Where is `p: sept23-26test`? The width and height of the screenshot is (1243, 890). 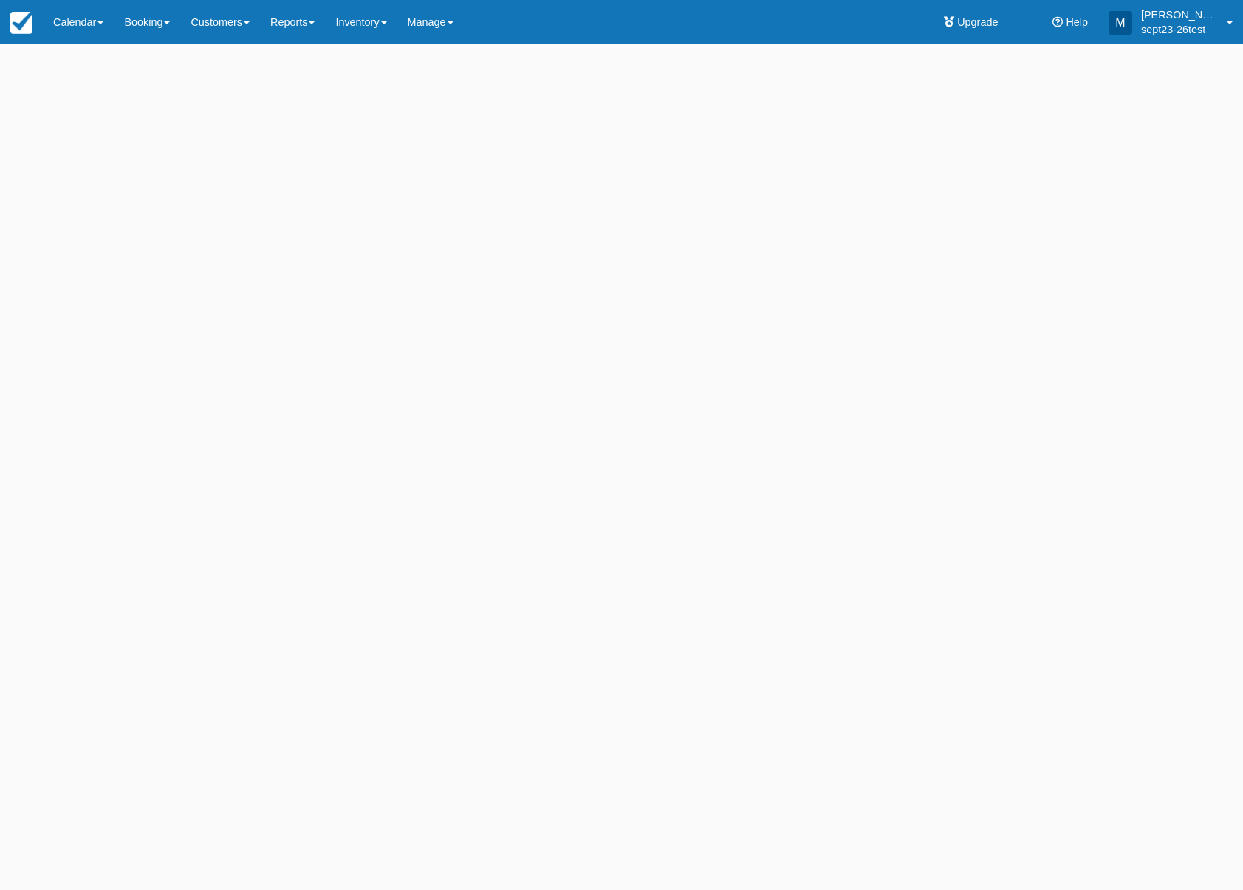 p: sept23-26test is located at coordinates (1180, 30).